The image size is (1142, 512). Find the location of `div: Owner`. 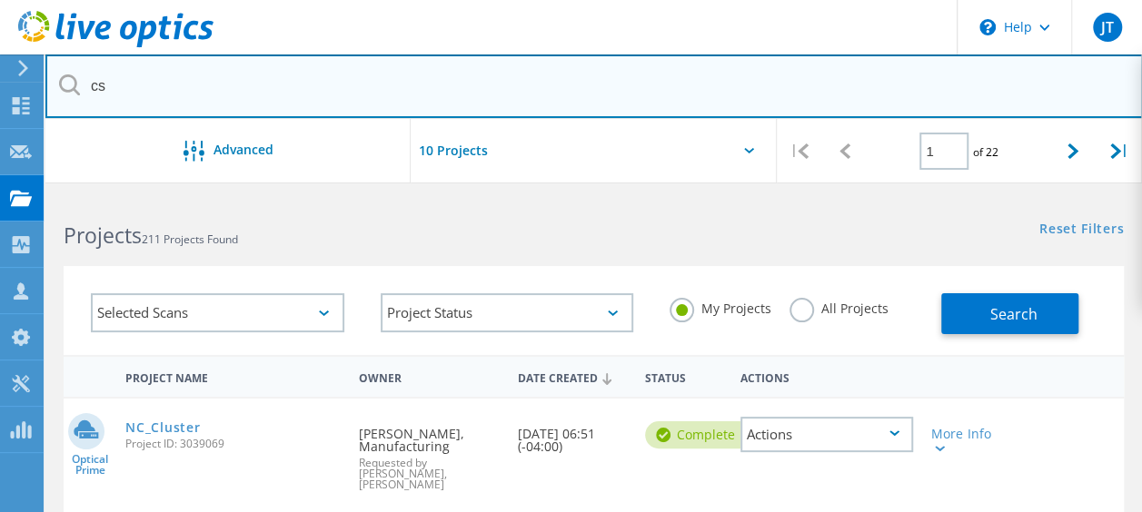

div: Owner is located at coordinates (429, 376).